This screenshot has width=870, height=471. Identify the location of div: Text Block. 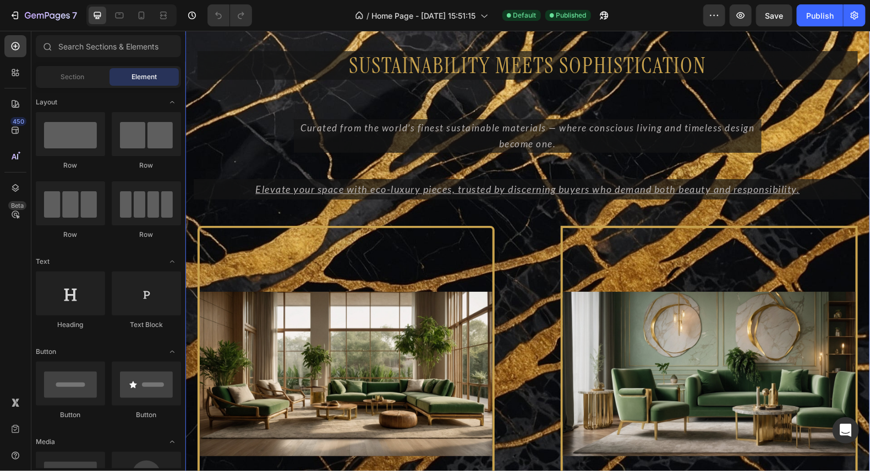
(146, 325).